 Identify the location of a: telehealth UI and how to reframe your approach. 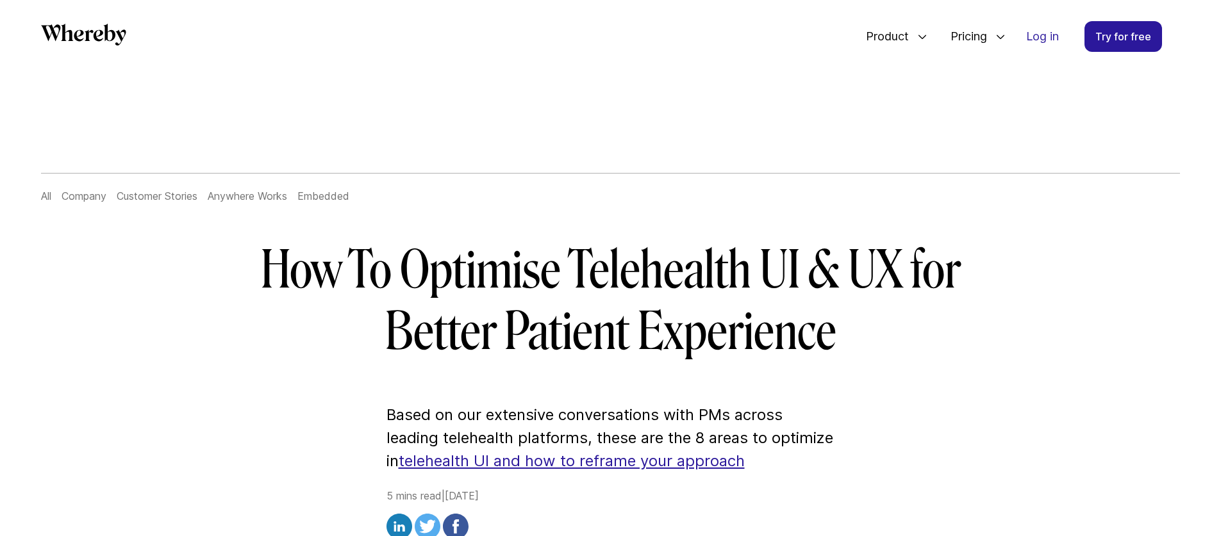
(572, 461).